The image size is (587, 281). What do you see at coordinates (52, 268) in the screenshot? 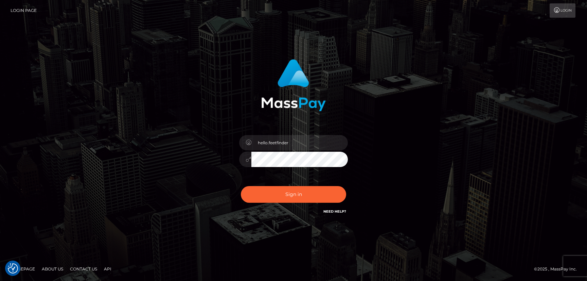
I see `a: About Us` at bounding box center [52, 268].